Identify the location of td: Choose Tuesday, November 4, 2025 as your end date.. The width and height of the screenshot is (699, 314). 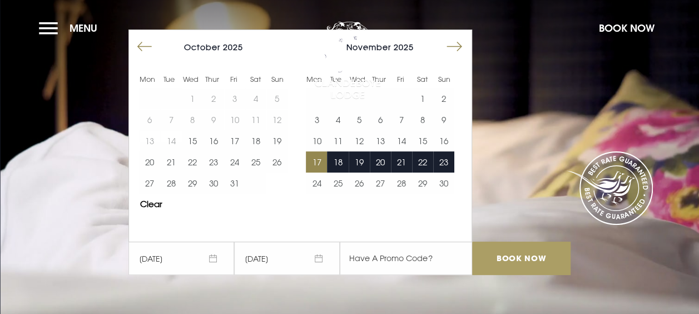
(338, 120).